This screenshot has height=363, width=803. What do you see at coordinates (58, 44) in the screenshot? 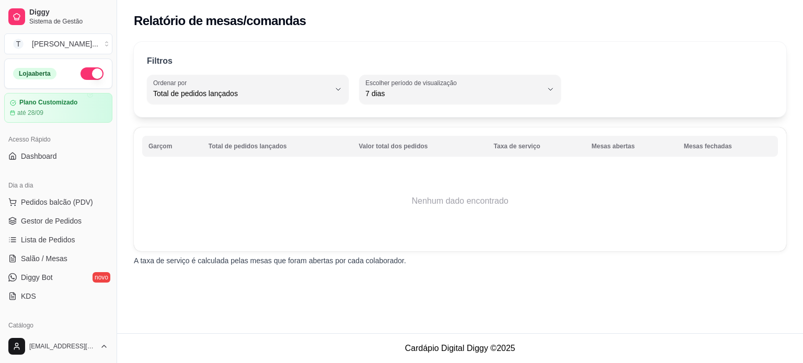
I see `button: Select a team` at bounding box center [58, 44].